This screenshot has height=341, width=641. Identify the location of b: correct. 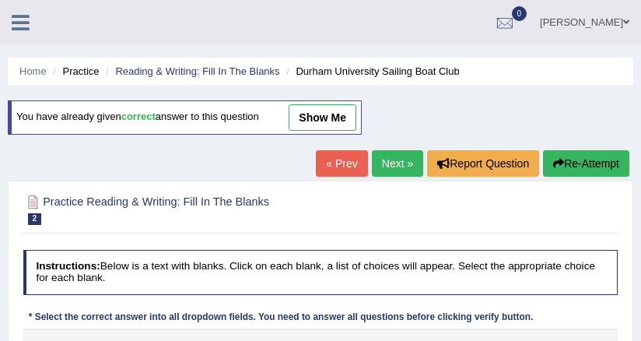
(138, 117).